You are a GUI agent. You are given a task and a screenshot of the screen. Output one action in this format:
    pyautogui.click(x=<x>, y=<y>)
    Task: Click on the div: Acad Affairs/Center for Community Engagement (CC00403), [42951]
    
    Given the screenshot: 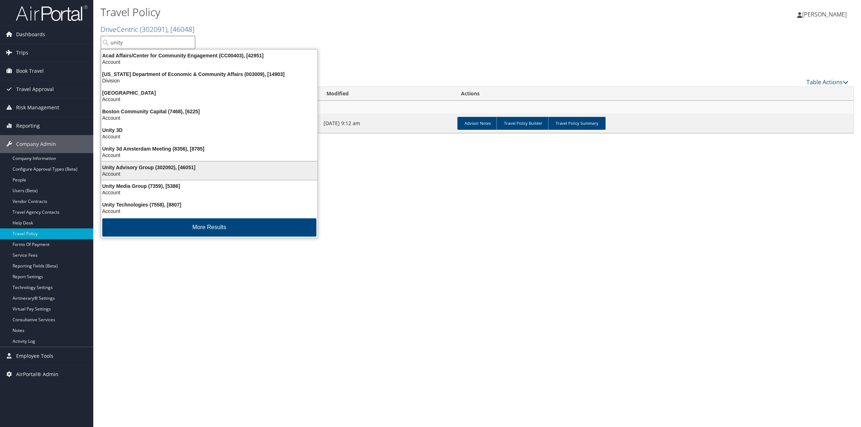 What is the action you would take?
    pyautogui.click(x=209, y=56)
    